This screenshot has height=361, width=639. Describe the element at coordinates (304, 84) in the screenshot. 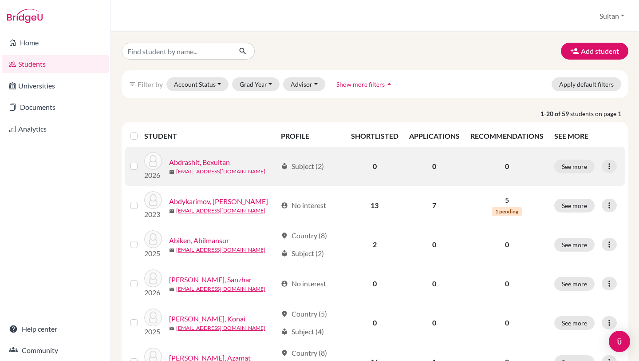

I see `button: Advisor` at that location.